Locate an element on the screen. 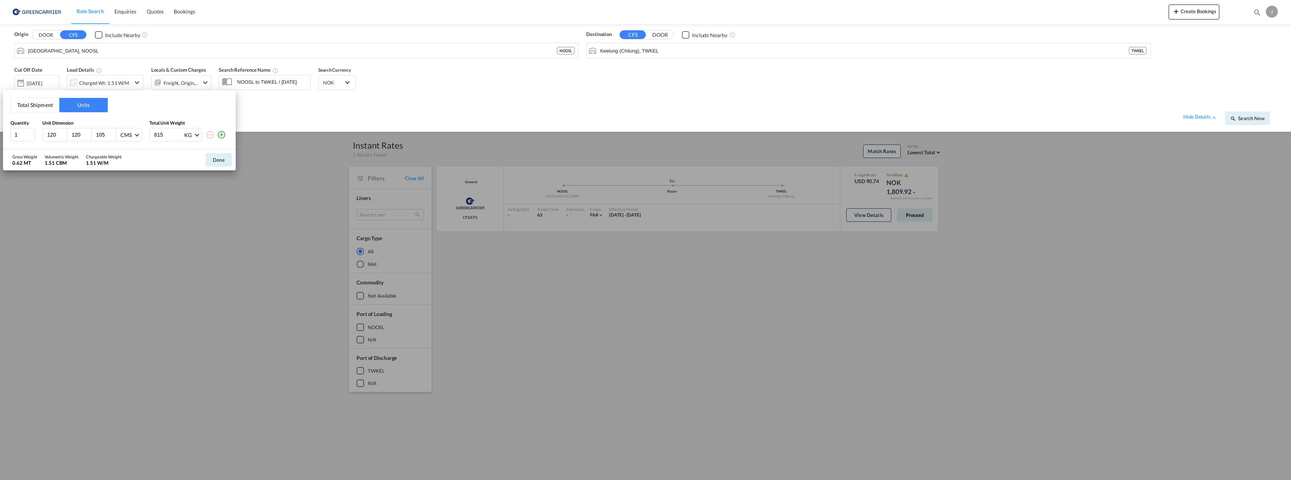  div: 1.51 CBM is located at coordinates (62, 163).